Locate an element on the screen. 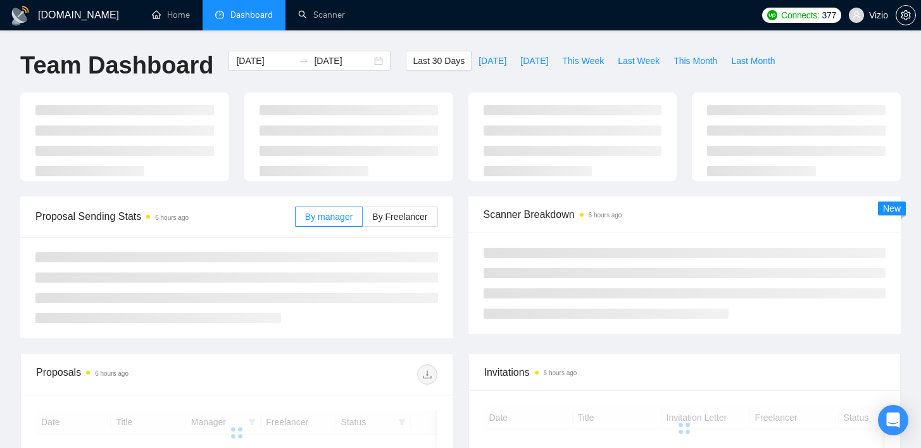 The image size is (921, 448). span: Last Month is located at coordinates (753, 61).